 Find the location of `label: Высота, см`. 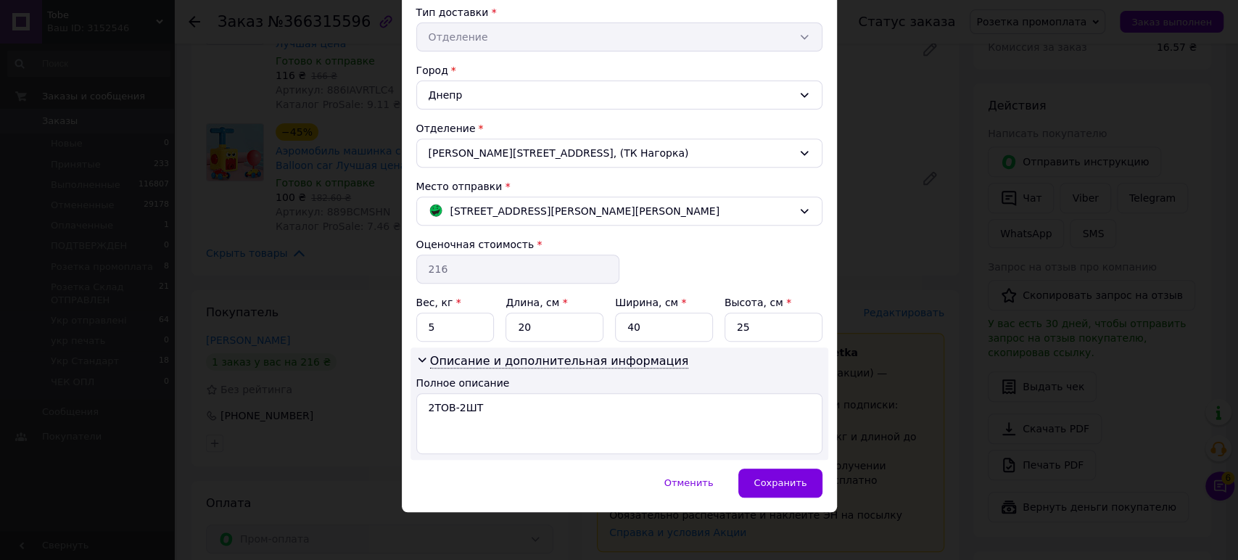

label: Высота, см is located at coordinates (758, 302).